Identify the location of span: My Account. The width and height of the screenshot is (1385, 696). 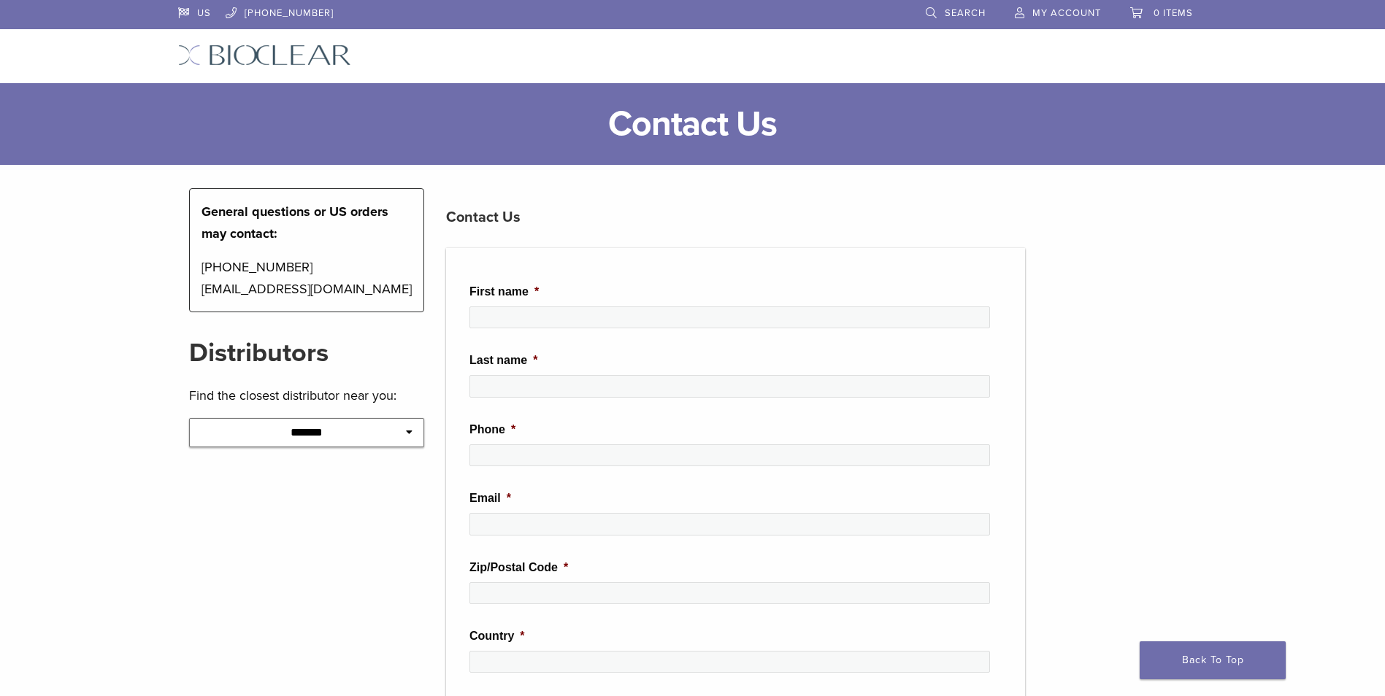
(1066, 13).